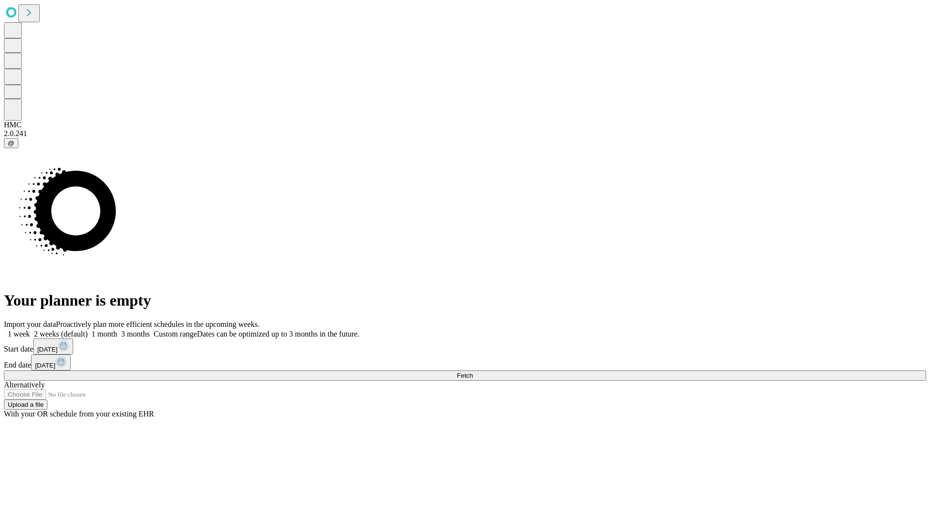  Describe the element at coordinates (79, 414) in the screenshot. I see `span: With your OR schedule from your existing EHR` at that location.